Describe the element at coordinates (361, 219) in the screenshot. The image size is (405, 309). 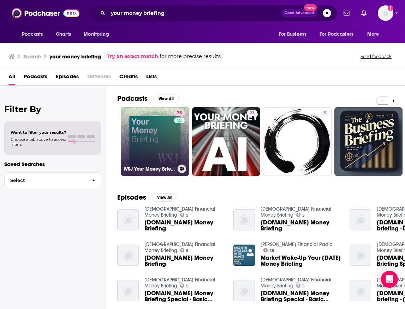
I see `img: zenfinancial.net Money briefing - Dodgy investments, Brexit and Mortgages!` at that location.